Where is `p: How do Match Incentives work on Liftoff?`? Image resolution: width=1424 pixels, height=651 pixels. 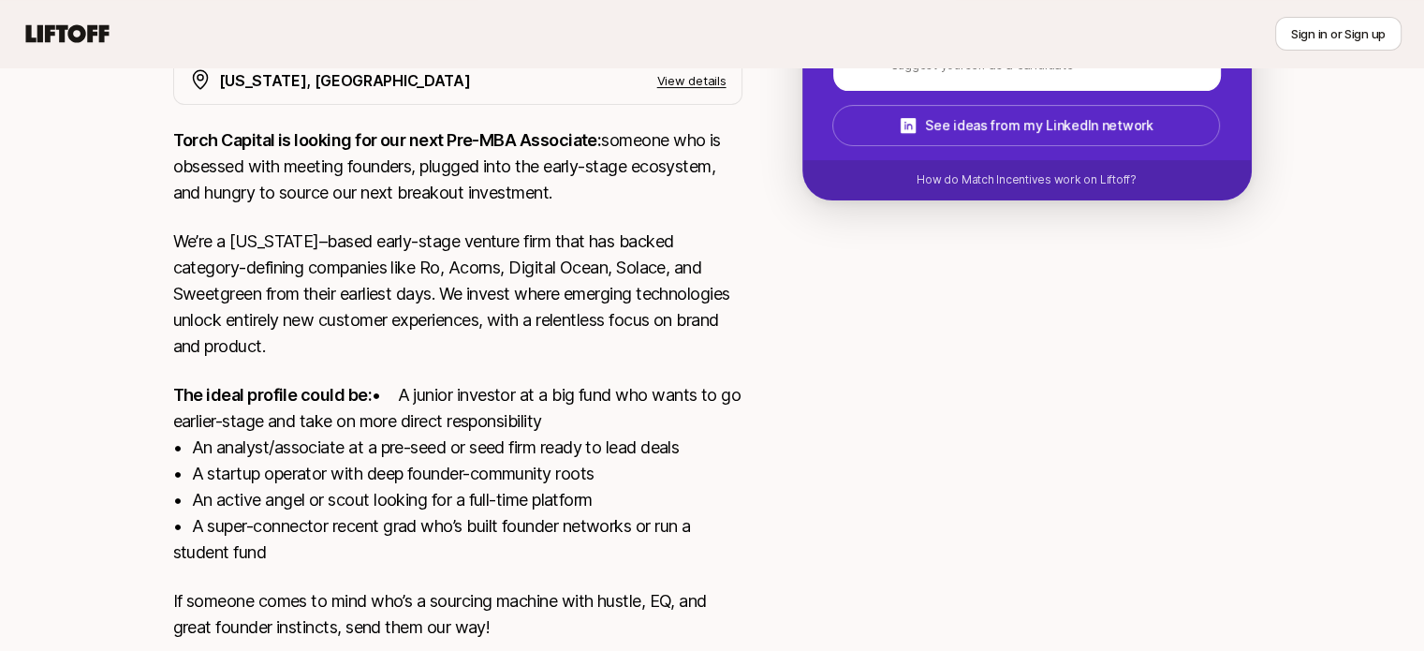 p: How do Match Incentives work on Liftoff? is located at coordinates (1026, 180).